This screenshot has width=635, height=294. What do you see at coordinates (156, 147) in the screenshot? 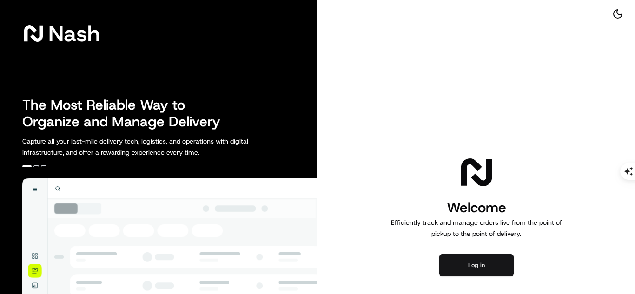
I see `p: Capture all your last-mile delivery tech, logistics, and operations with digital infrastructure, ...` at bounding box center [156, 147].